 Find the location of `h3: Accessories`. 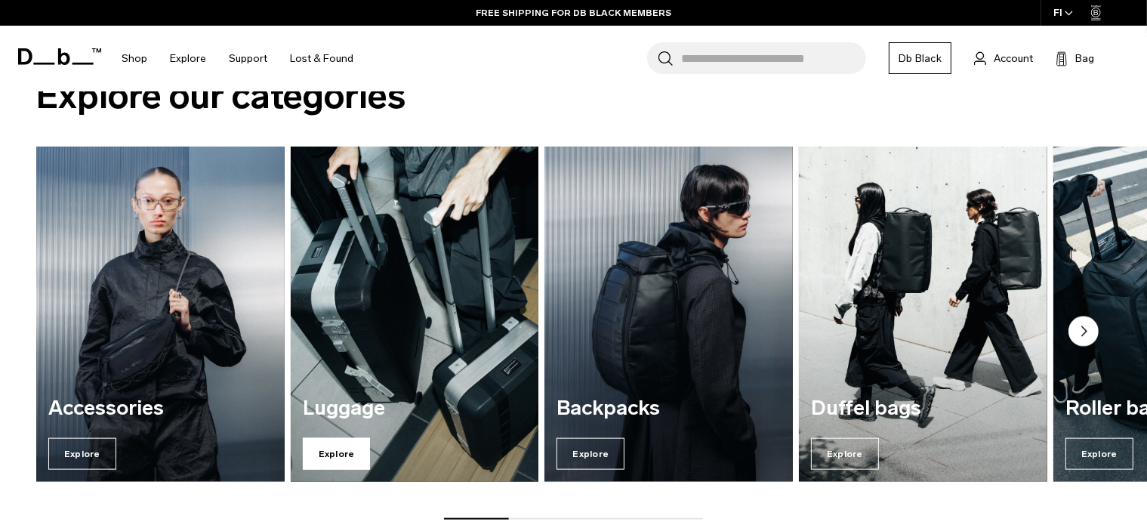

h3: Accessories is located at coordinates (160, 409).